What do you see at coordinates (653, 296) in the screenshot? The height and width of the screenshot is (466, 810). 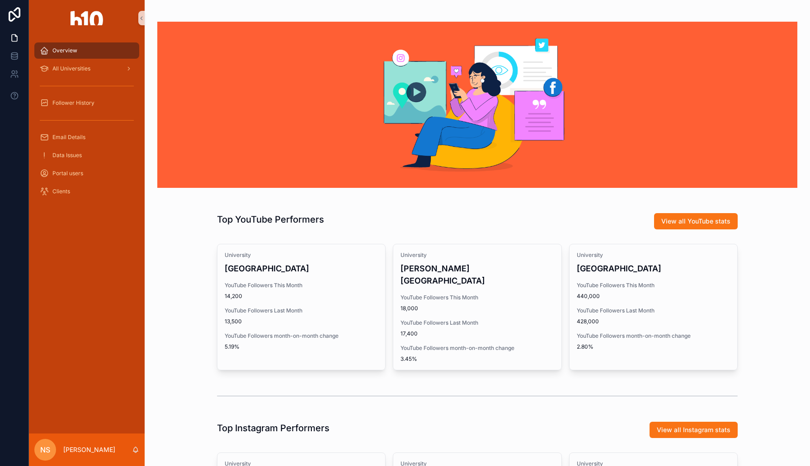 I see `span: 440,000` at bounding box center [653, 296].